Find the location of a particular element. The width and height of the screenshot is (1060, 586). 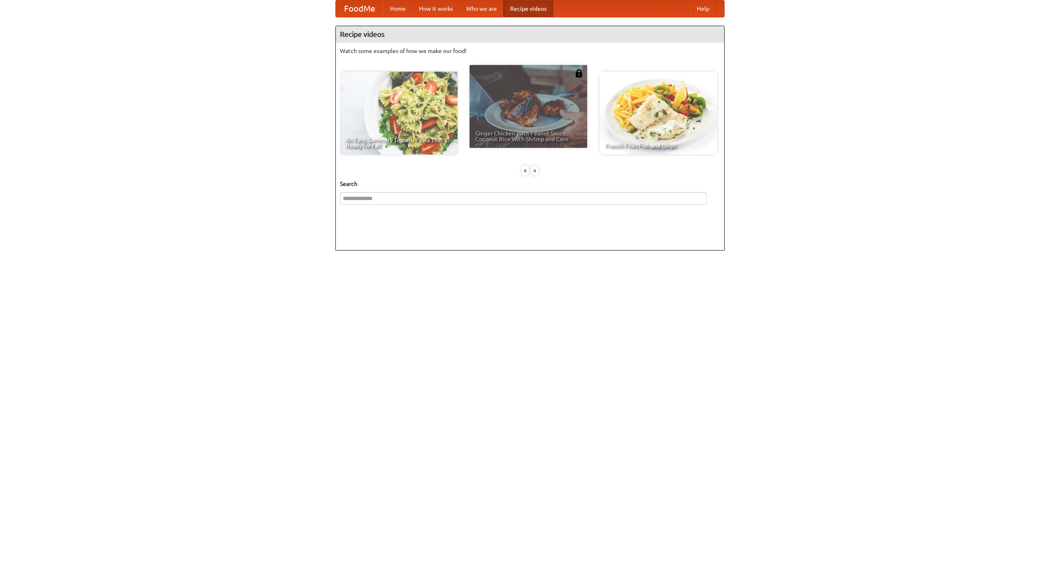

h5: Search is located at coordinates (530, 184).